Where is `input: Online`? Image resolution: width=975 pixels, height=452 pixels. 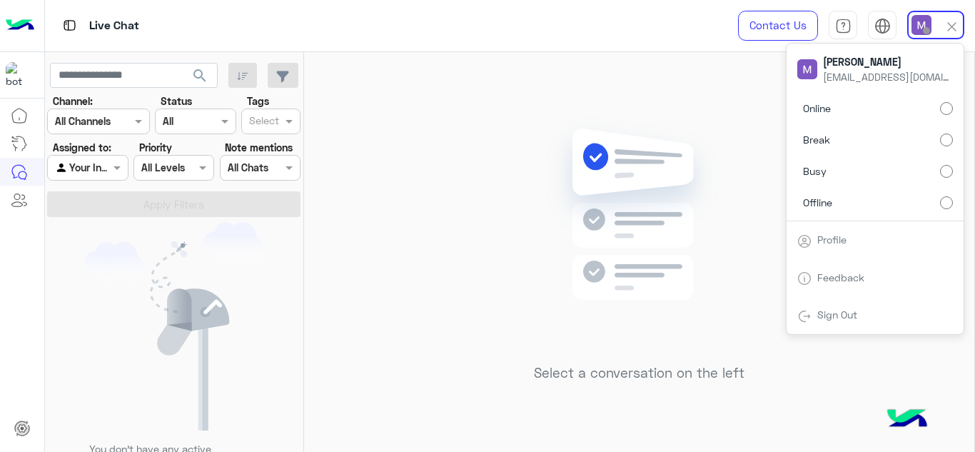 input: Online is located at coordinates (946, 108).